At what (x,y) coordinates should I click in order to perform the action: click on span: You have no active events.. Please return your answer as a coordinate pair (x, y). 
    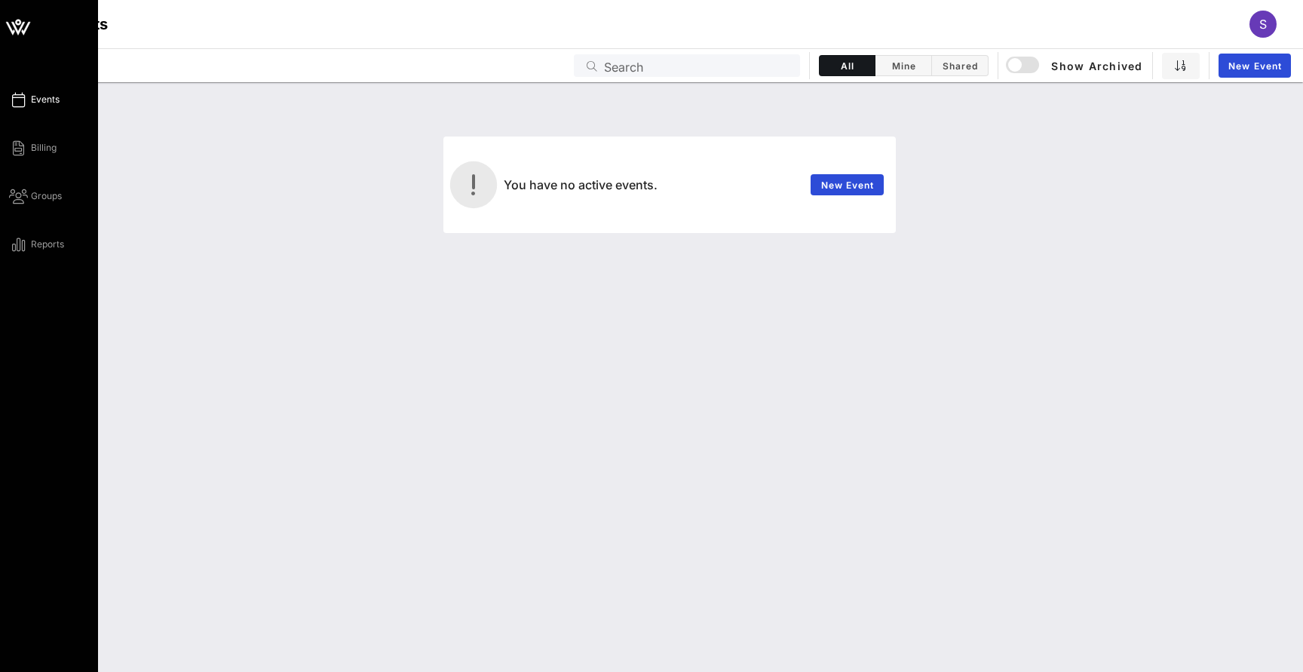
    Looking at the image, I should click on (581, 185).